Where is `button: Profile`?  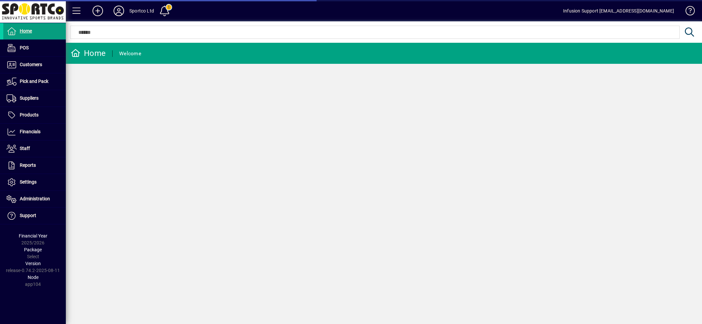 button: Profile is located at coordinates (119, 11).